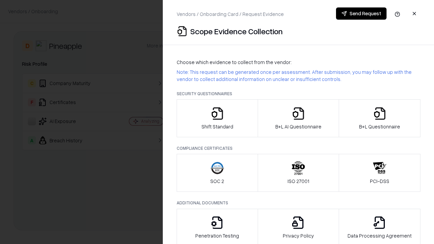 This screenshot has height=244, width=434. What do you see at coordinates (298, 62) in the screenshot?
I see `p: Choose which evidence to collect from the vendor:` at bounding box center [298, 62].